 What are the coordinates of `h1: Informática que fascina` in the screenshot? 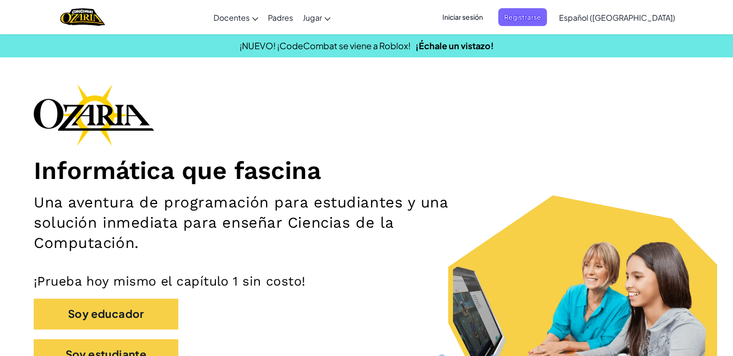 It's located at (366, 170).